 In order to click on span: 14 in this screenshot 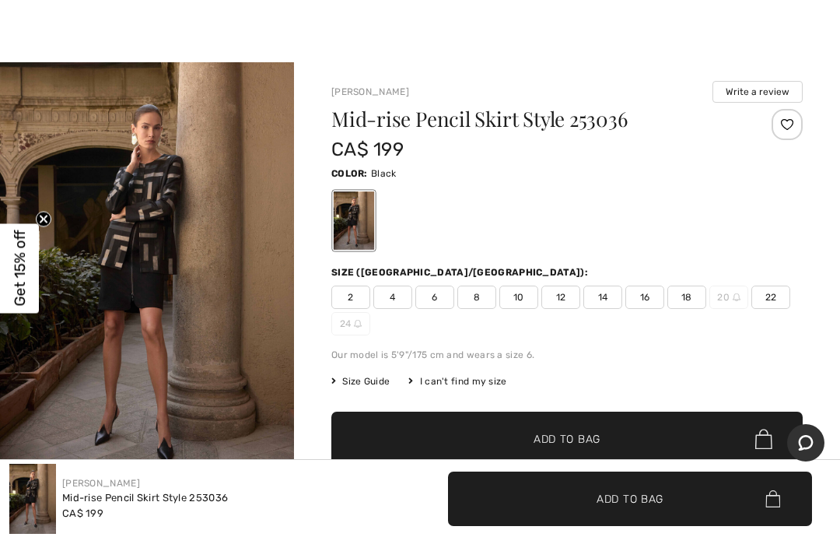, I will do `click(603, 297)`.